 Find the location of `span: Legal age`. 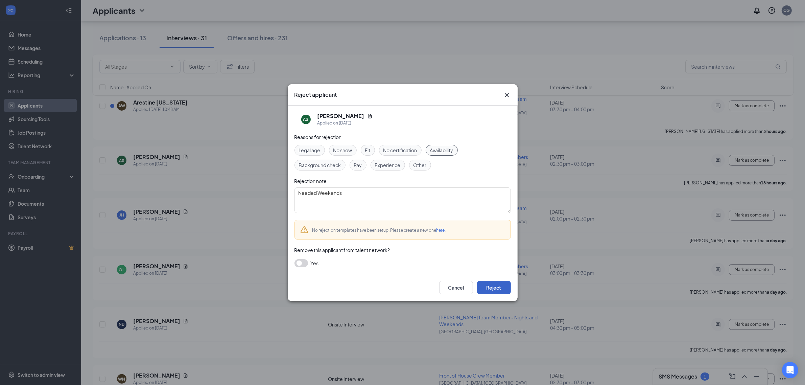

span: Legal age is located at coordinates (310, 150).